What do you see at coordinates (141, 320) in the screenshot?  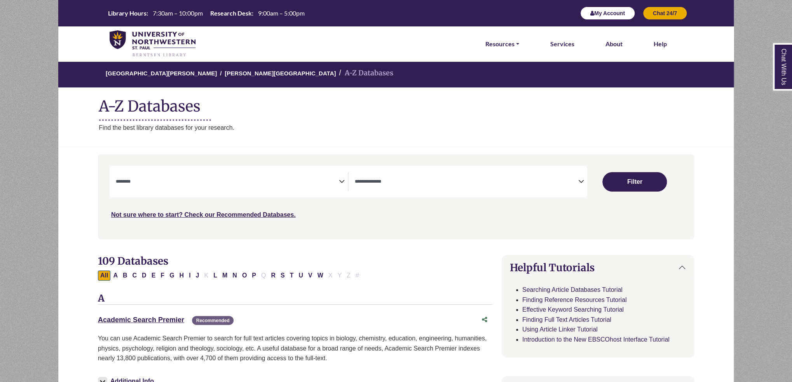 I see `a: Academic Search Premier` at bounding box center [141, 320].